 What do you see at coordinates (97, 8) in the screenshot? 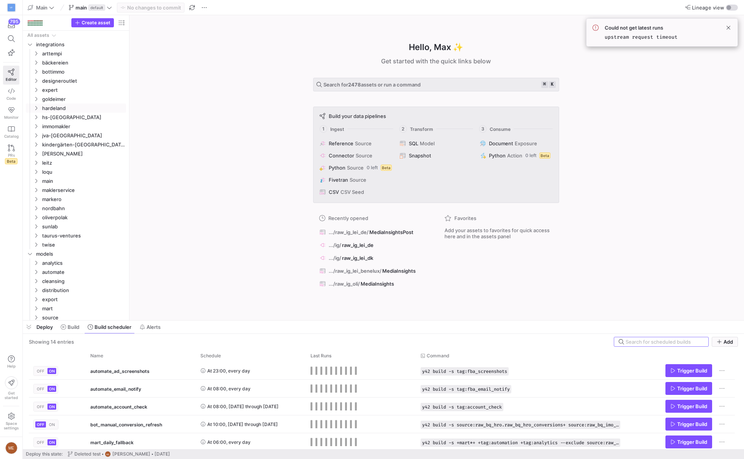
I see `span: default` at bounding box center [97, 8].